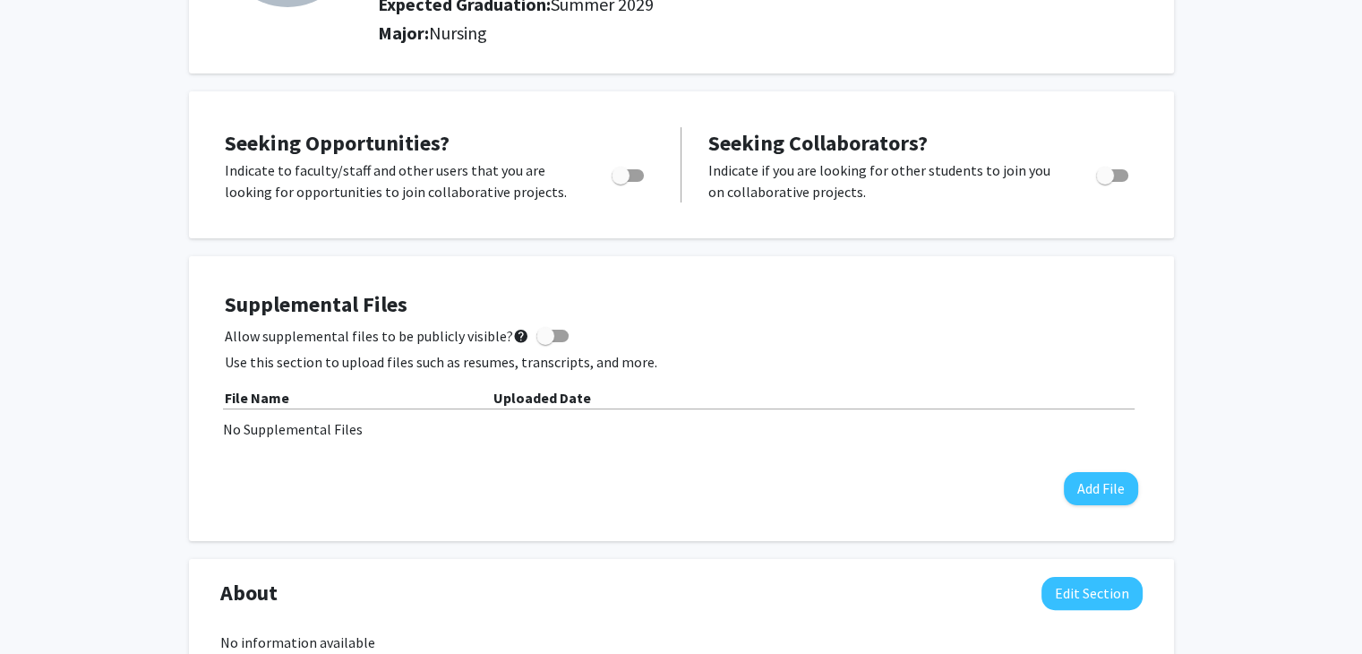  I want to click on mat-icon: help, so click(521, 336).